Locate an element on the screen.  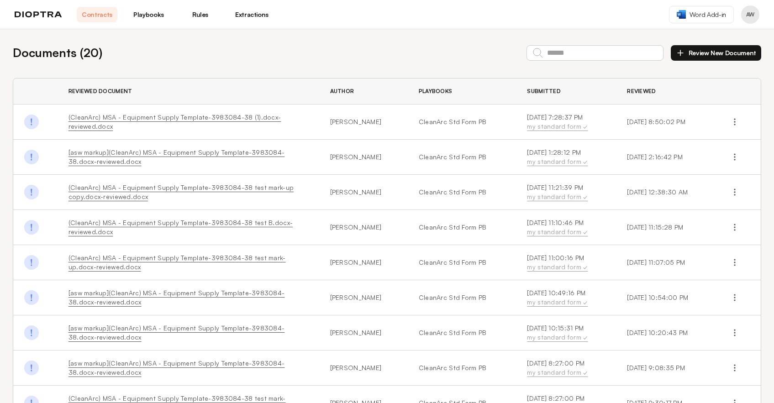
a: (CleanArc) MSA - Equipment Supply Template-3983084-38 test B.docx-reviewed.docx is located at coordinates (180, 227).